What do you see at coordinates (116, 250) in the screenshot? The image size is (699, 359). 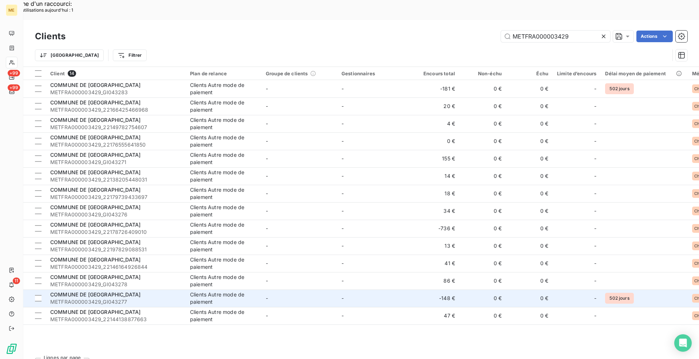 I see `span: METFRA000003429_22197829088531` at bounding box center [116, 250].